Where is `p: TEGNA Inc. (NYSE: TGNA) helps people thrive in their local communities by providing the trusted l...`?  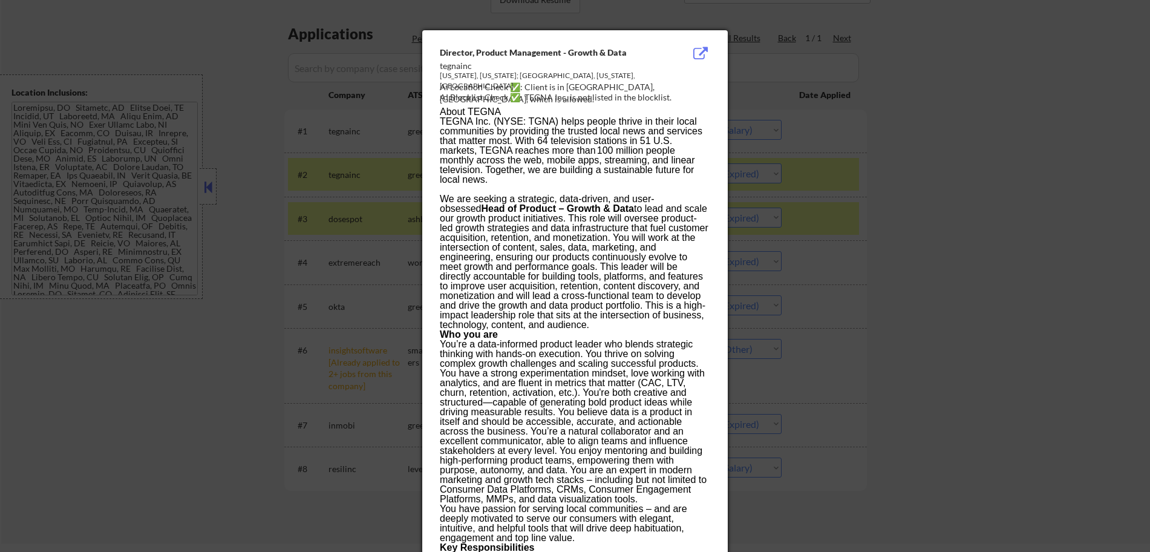 p: TEGNA Inc. (NYSE: TGNA) helps people thrive in their local communities by providing the trusted l... is located at coordinates (575, 151).